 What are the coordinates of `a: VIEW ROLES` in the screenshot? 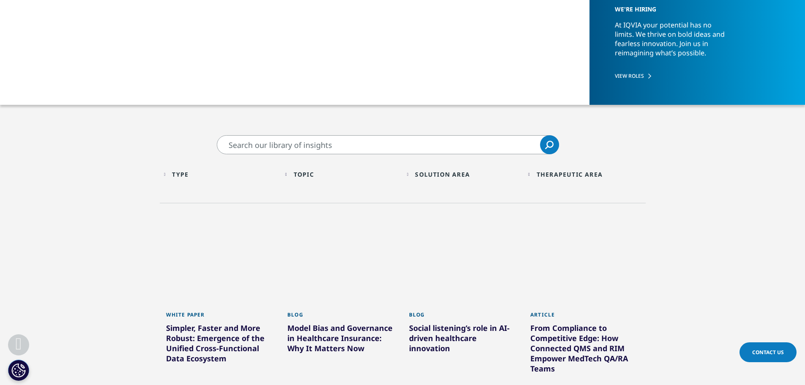 It's located at (694, 76).